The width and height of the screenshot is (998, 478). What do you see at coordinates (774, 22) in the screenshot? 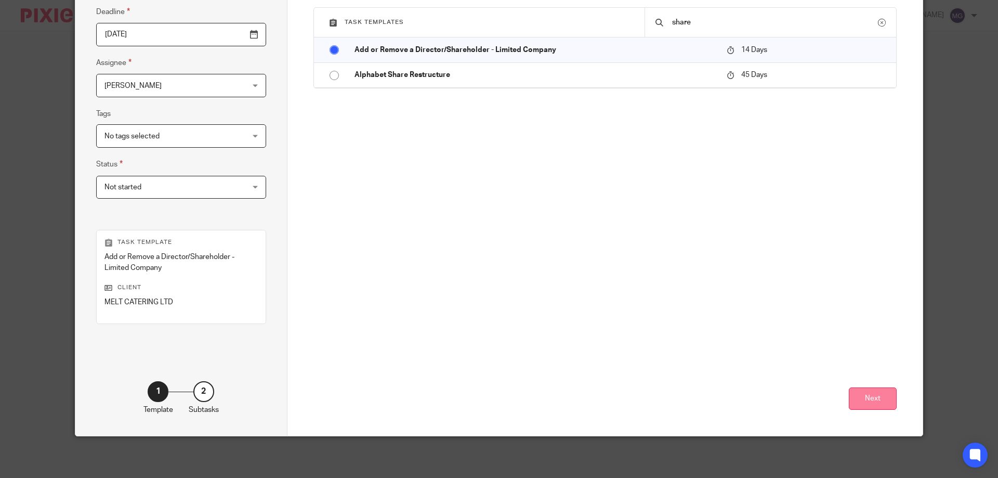
I see `input: Search...` at bounding box center [774, 22].